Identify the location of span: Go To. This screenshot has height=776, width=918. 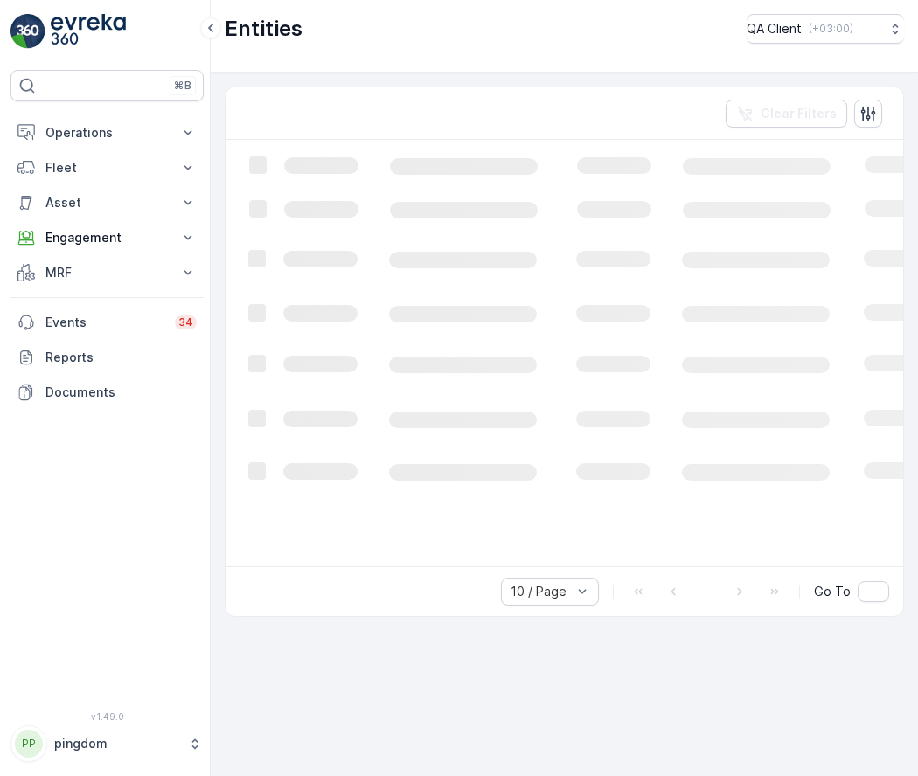
(832, 592).